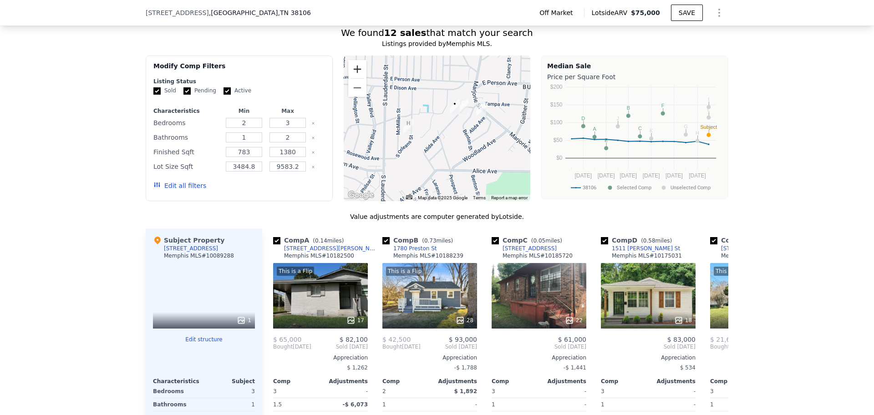  Describe the element at coordinates (409, 197) in the screenshot. I see `button: Keyboard shortcuts` at that location.